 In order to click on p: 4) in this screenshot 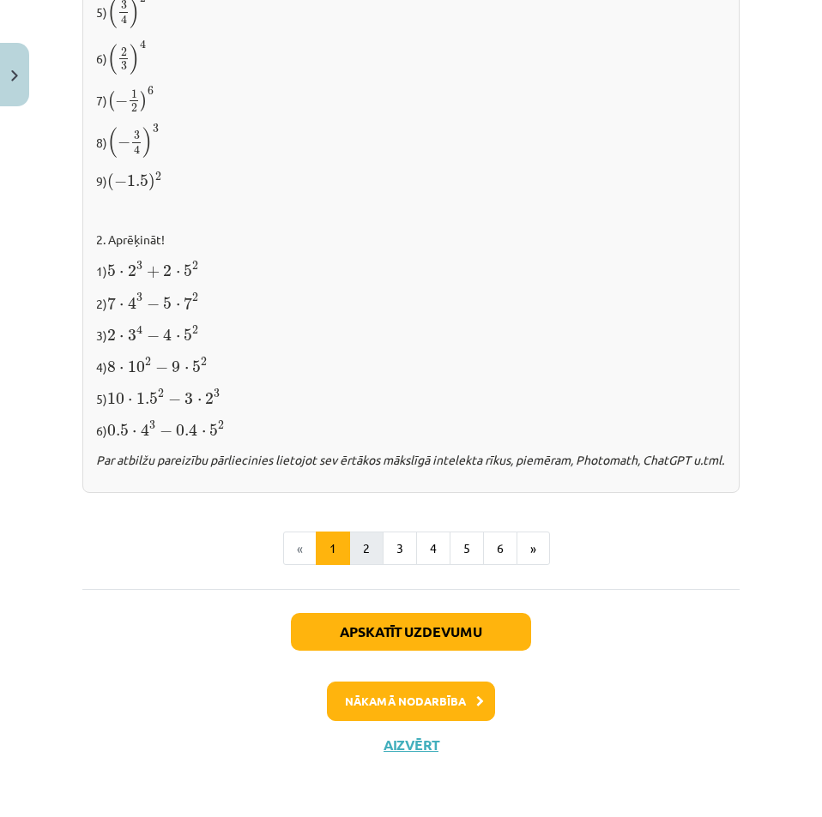, I will do `click(411, 365)`.